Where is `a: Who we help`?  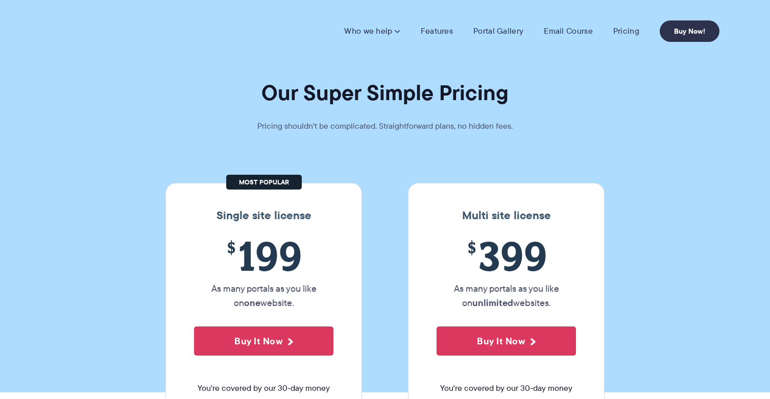
a: Who we help is located at coordinates (372, 31).